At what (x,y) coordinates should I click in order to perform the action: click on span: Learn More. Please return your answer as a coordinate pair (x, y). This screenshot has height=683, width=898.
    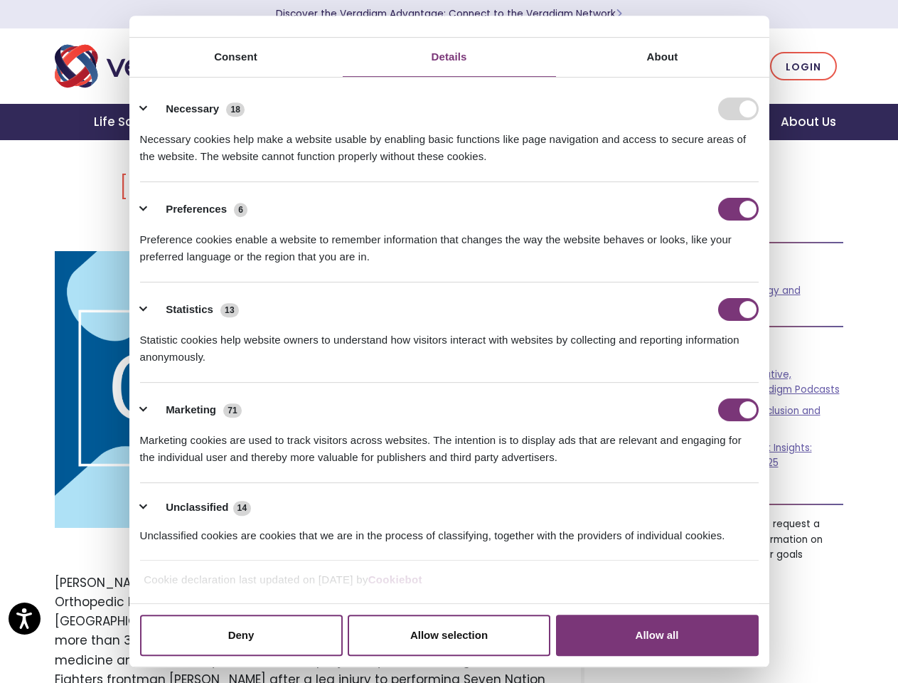
    Looking at the image, I should click on (619, 14).